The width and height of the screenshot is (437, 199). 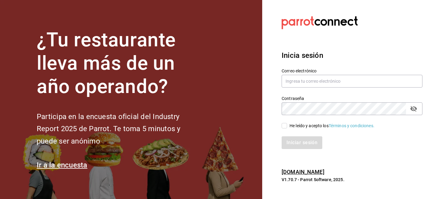 I want to click on label: Correo electrónico, so click(x=352, y=71).